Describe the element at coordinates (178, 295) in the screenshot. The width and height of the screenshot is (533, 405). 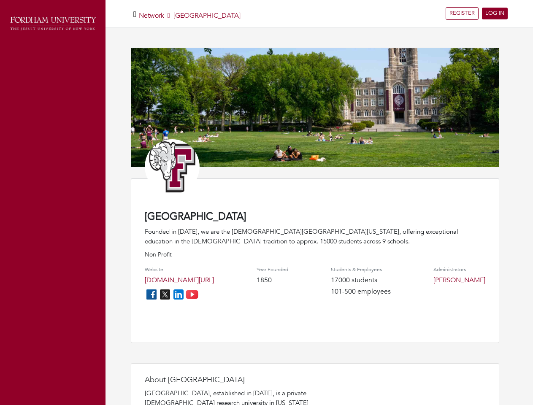
I see `img: linkedin_icon-84db3ca265f4ac0988026744a78baded5d6ee8239146f80404fb69c9eee6e8e7.png` at that location.